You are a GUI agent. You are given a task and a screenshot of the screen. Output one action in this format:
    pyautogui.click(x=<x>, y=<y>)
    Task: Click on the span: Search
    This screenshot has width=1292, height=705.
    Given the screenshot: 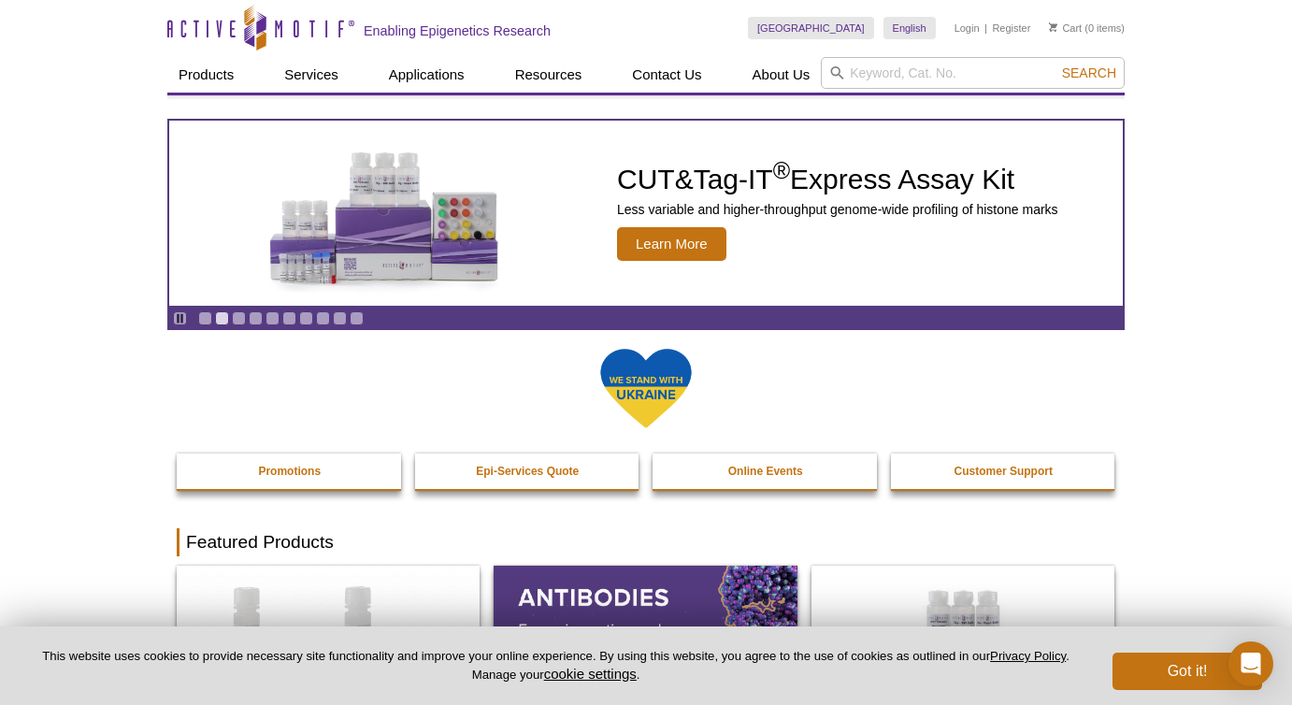 What is the action you would take?
    pyautogui.click(x=1089, y=73)
    